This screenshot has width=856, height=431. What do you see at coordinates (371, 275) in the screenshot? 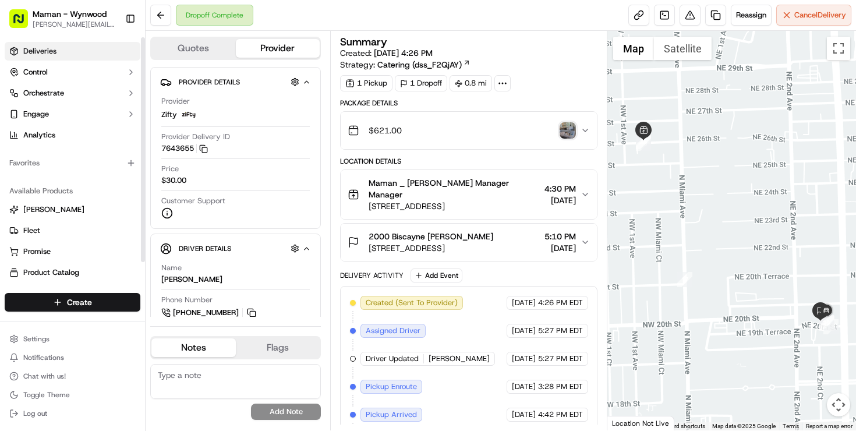
I see `div: Delivery Activity` at bounding box center [371, 275].